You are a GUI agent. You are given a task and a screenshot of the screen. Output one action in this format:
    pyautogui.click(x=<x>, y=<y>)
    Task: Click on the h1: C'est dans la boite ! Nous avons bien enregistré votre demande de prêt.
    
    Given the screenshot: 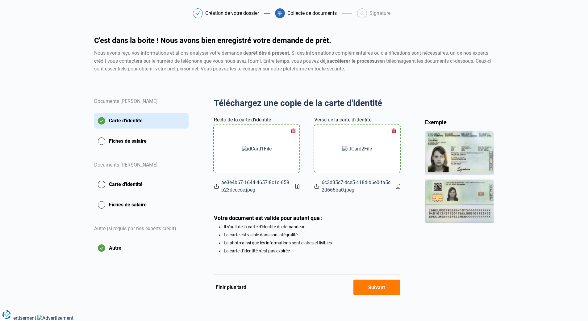 What is the action you would take?
    pyautogui.click(x=294, y=40)
    